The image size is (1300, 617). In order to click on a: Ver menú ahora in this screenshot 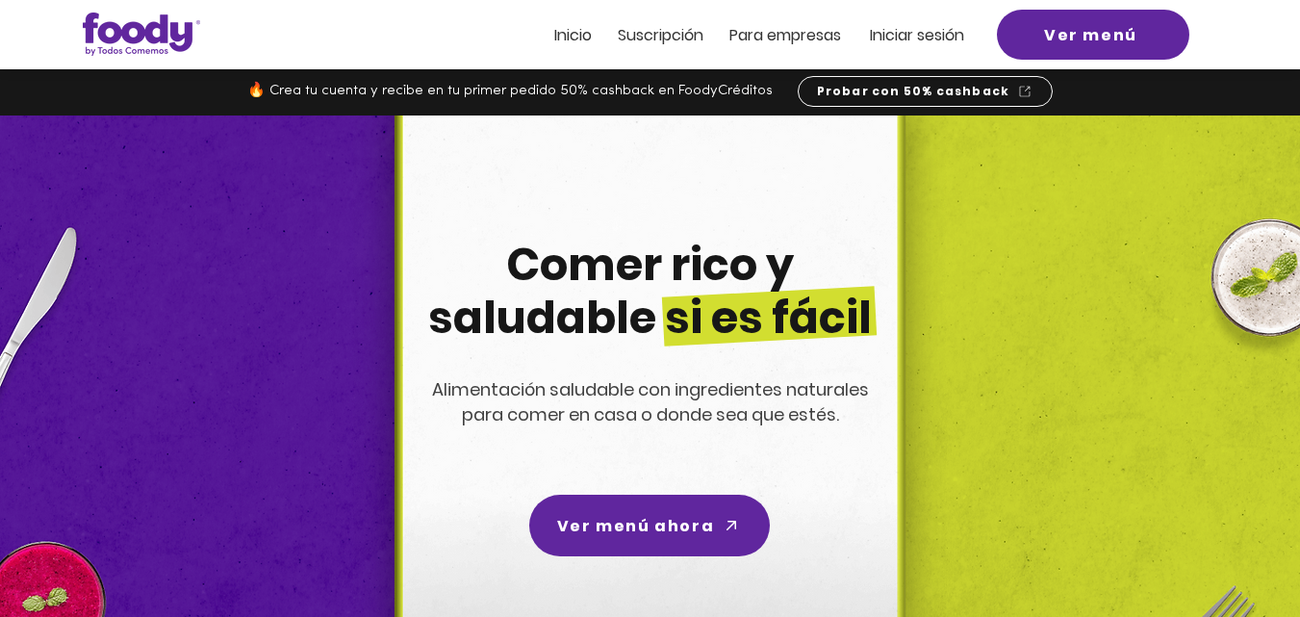, I will do `click(649, 525)`.